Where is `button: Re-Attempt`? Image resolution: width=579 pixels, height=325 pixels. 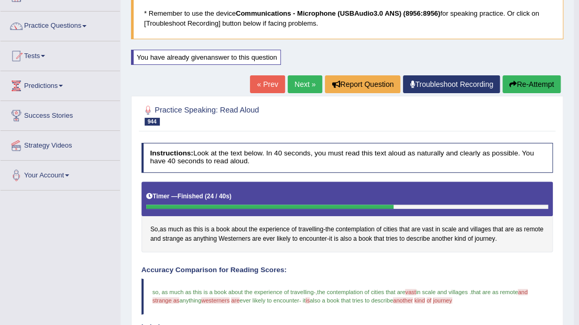 button: Re-Attempt is located at coordinates (531, 84).